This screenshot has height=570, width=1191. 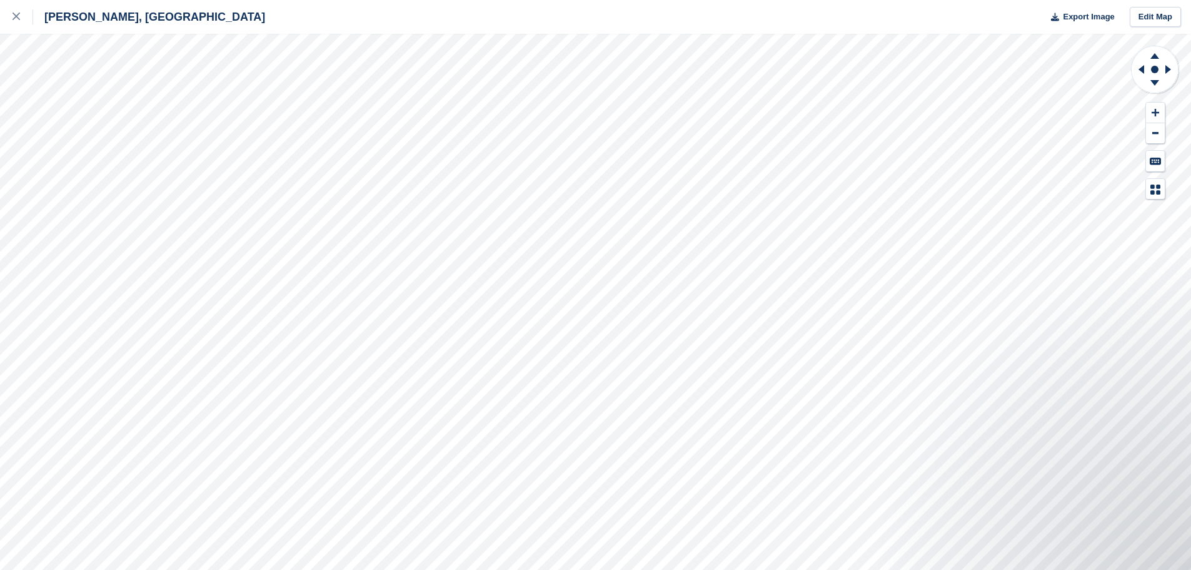 What do you see at coordinates (1079, 17) in the screenshot?
I see `button: Export Image` at bounding box center [1079, 17].